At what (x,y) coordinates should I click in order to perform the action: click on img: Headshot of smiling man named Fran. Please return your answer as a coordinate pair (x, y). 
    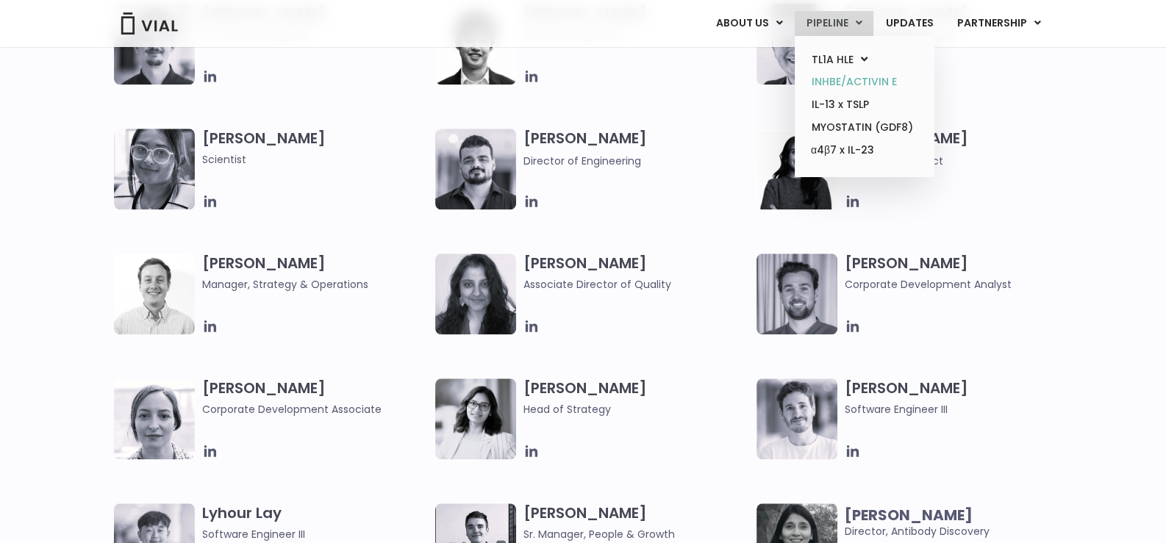
    Looking at the image, I should click on (797, 419).